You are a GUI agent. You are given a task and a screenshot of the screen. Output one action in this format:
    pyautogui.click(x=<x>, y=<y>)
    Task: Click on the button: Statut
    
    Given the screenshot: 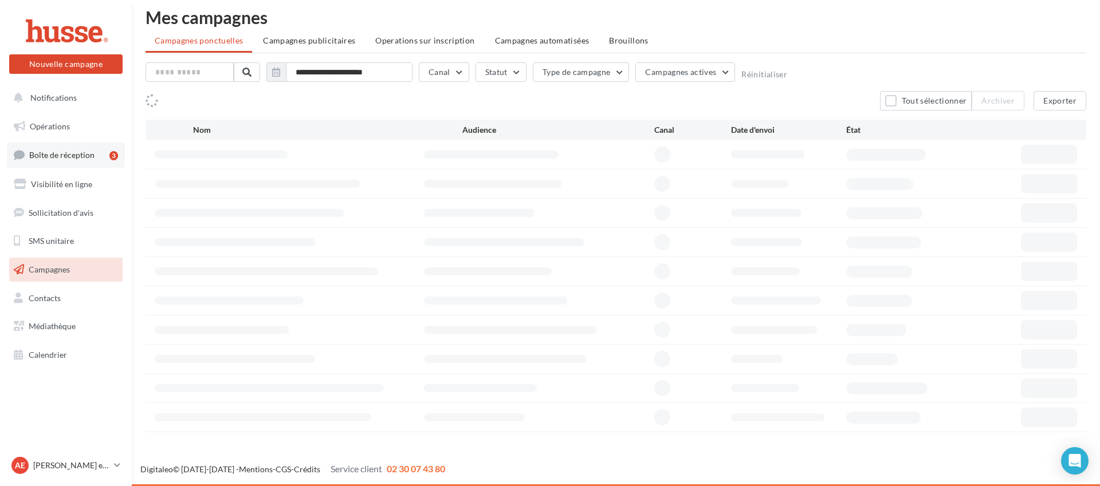 What is the action you would take?
    pyautogui.click(x=501, y=72)
    